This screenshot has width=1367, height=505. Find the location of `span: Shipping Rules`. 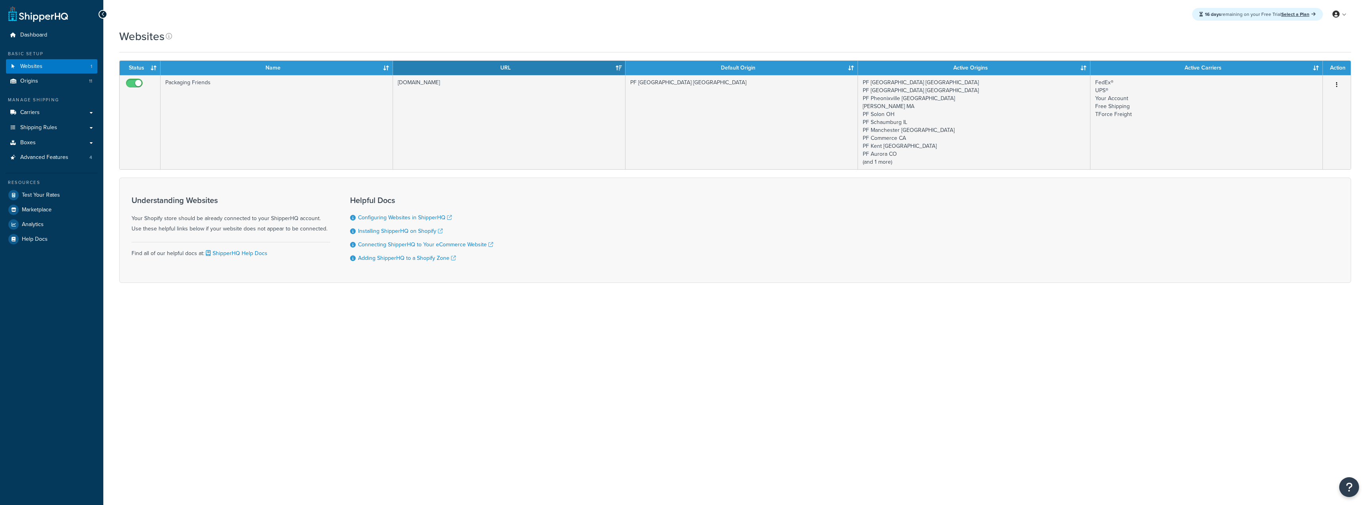

span: Shipping Rules is located at coordinates (39, 128).